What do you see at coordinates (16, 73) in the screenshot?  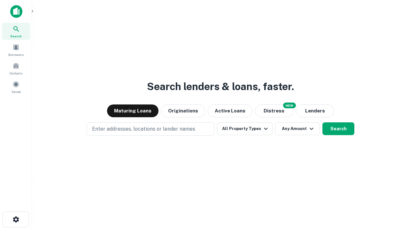 I see `span: Contacts` at bounding box center [16, 73].